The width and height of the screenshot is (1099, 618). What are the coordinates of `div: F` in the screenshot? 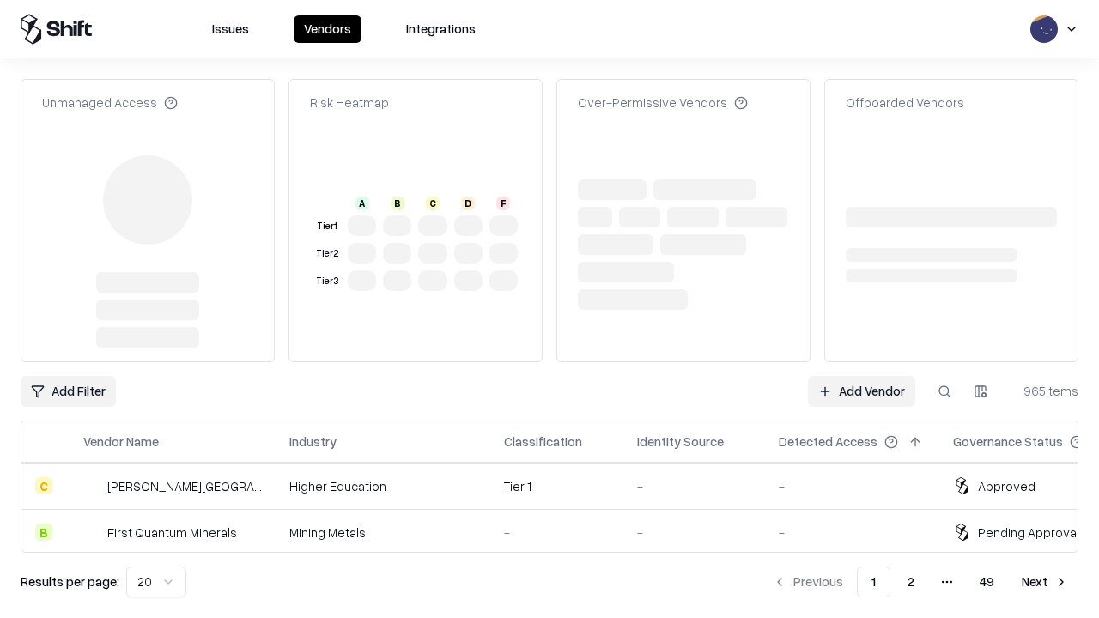 It's located at (503, 203).